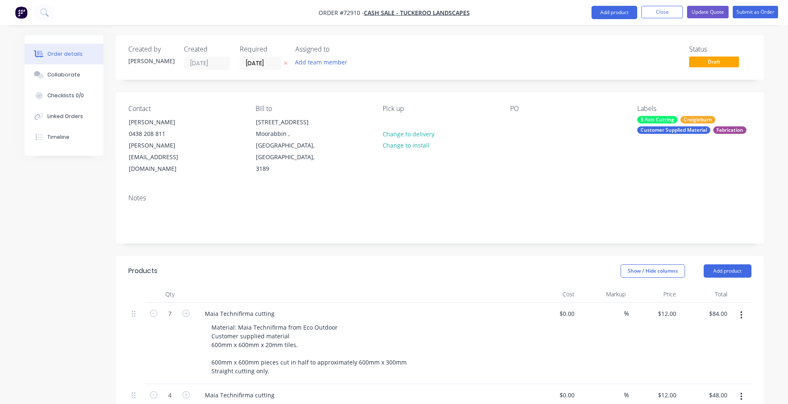  Describe the element at coordinates (64, 75) in the screenshot. I see `button: Collaborate` at that location.